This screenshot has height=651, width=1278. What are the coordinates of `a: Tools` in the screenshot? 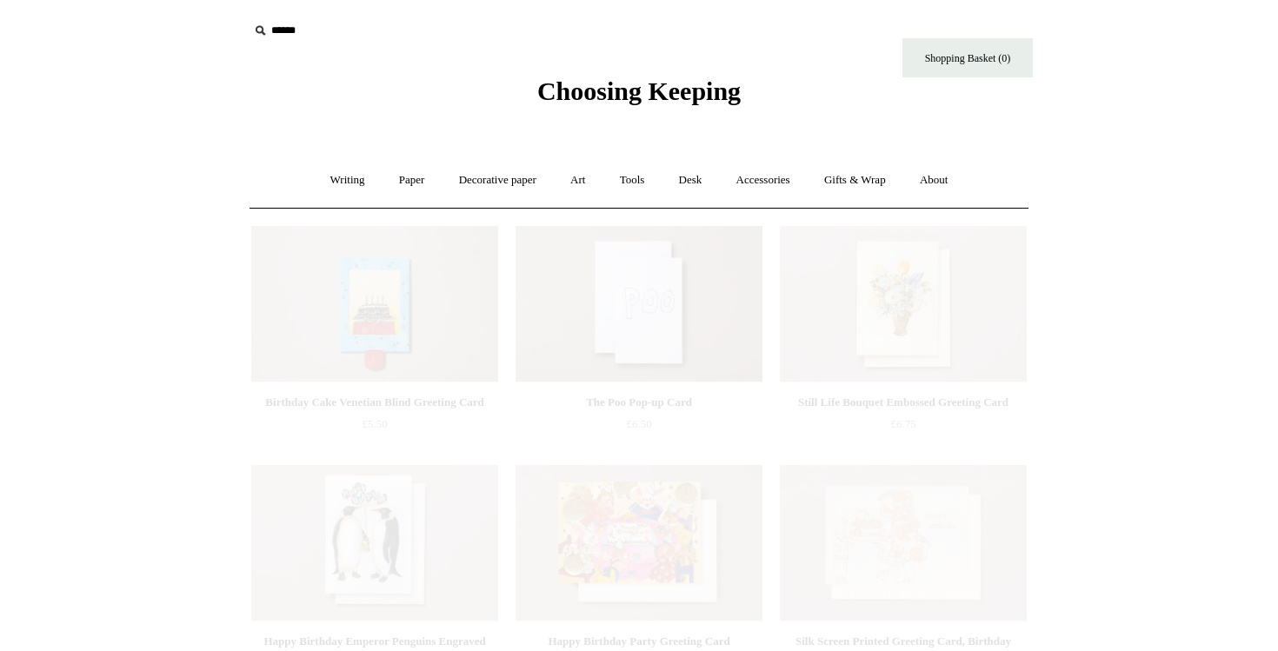 It's located at (632, 180).